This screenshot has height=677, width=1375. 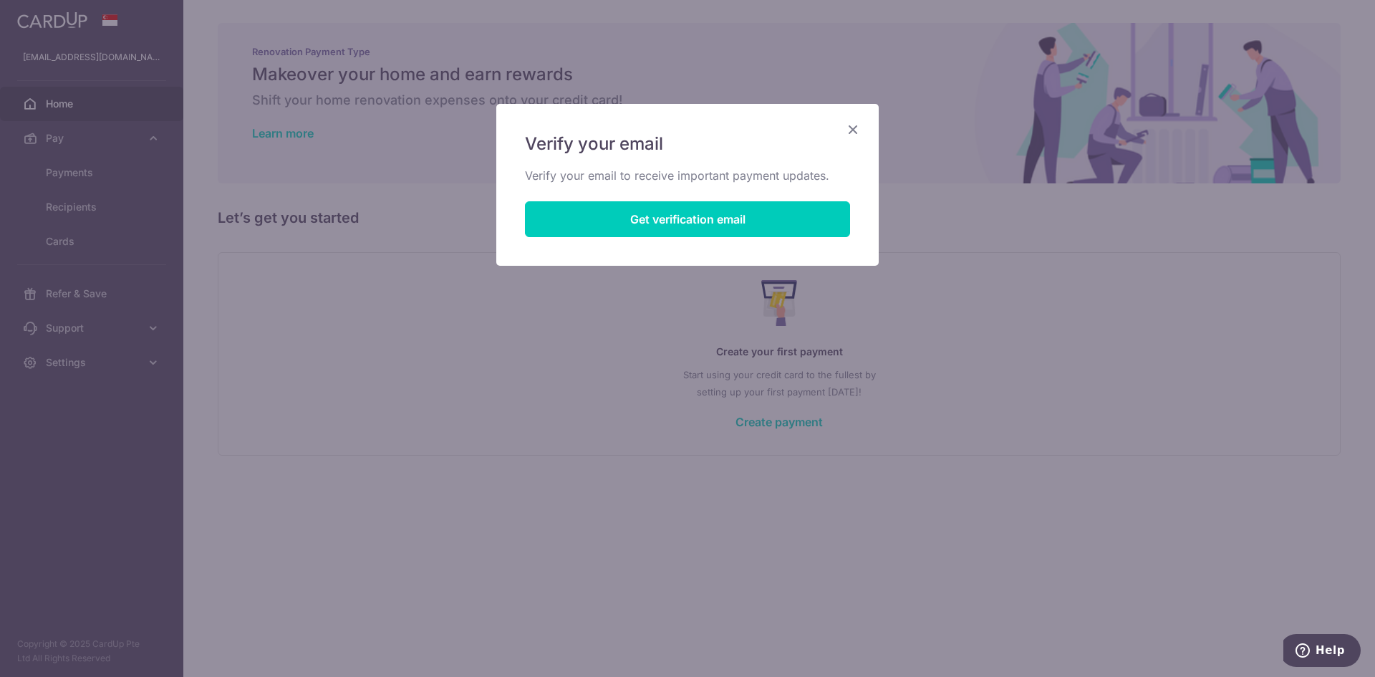 I want to click on span: Help, so click(x=47, y=16).